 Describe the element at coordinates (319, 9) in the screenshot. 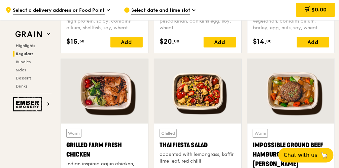

I see `span: $0.00` at that location.